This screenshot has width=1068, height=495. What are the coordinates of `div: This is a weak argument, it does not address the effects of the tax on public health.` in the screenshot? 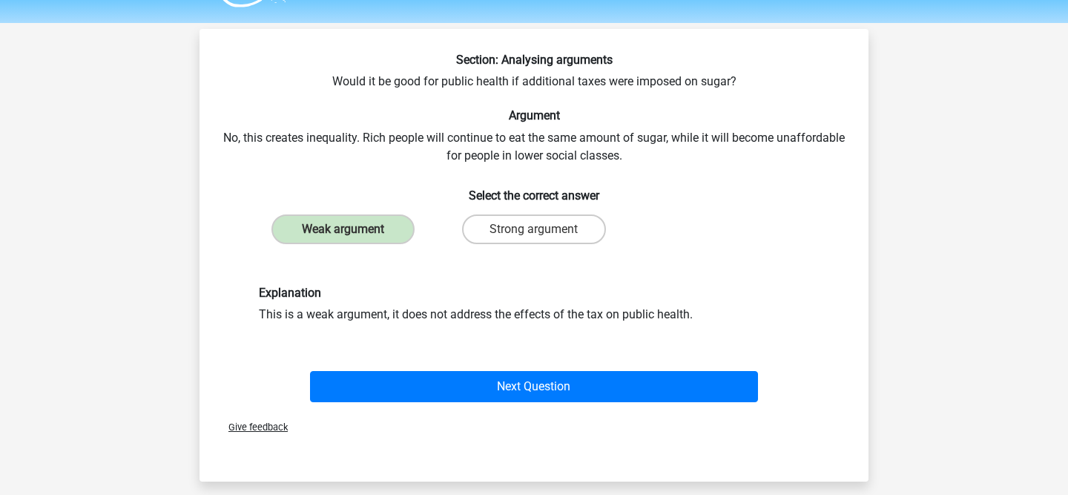 It's located at (534, 304).